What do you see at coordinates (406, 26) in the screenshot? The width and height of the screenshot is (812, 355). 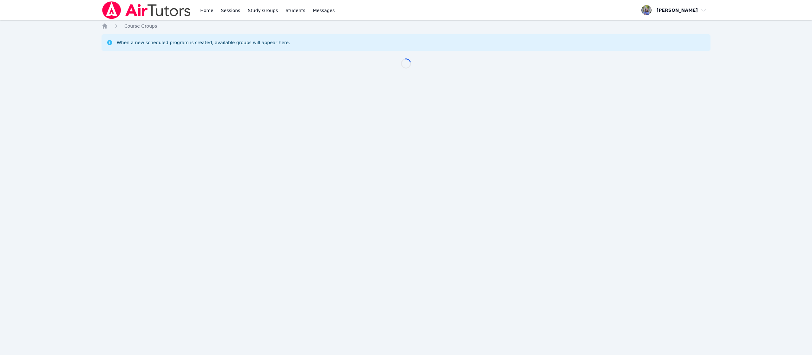 I see `nav: Breadcrumb` at bounding box center [406, 26].